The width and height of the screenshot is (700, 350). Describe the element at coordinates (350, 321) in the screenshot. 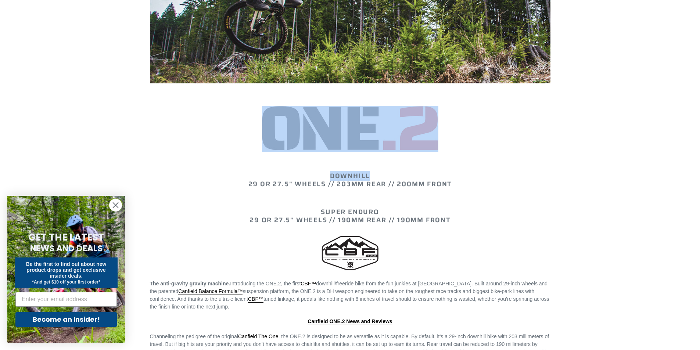

I see `strong: Canfield ONE.2 News and Reviews` at that location.